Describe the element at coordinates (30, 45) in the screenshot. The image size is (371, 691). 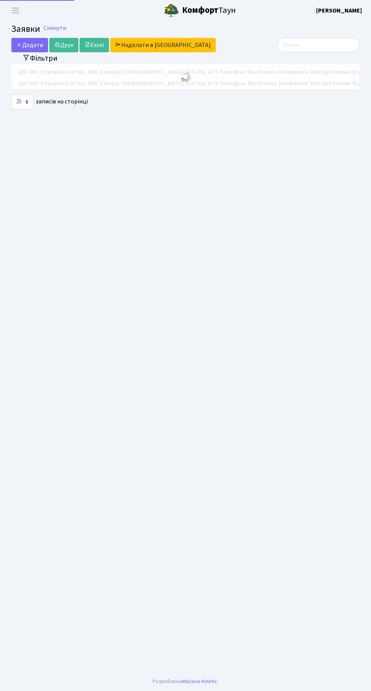
I see `a: Додати` at that location.